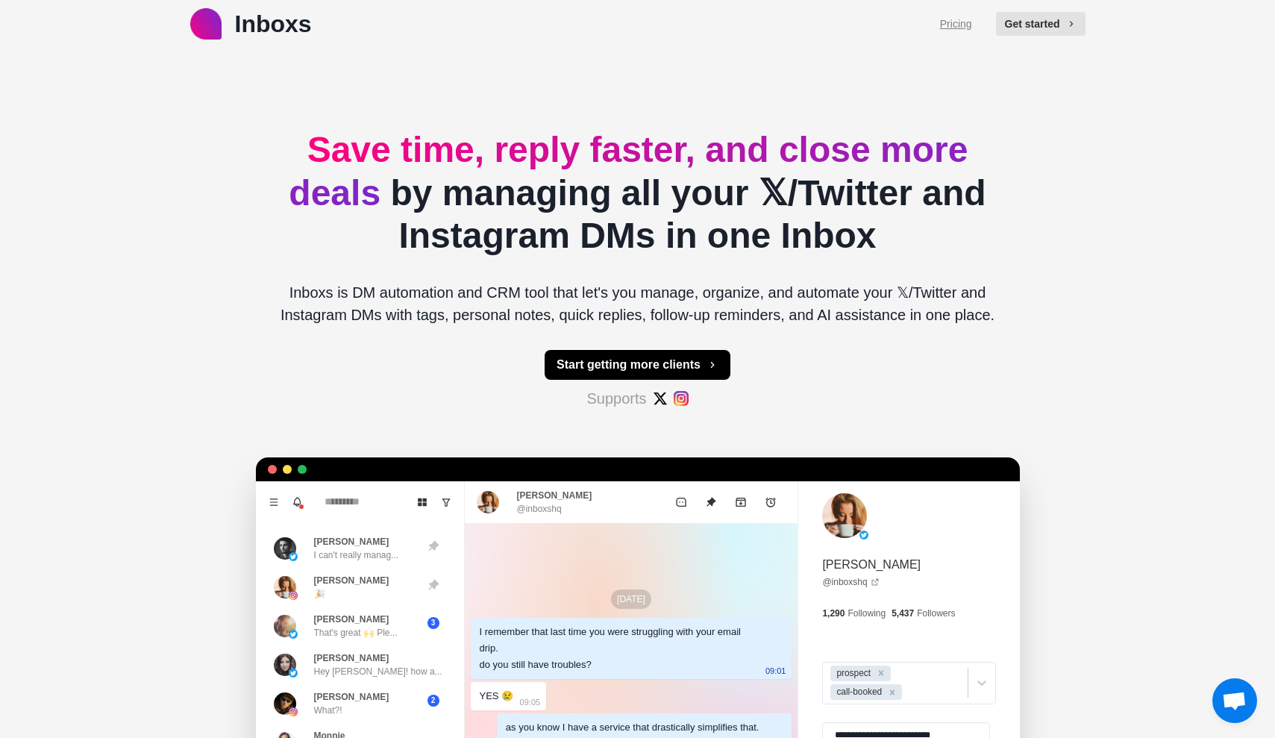 The image size is (1275, 738). Describe the element at coordinates (422, 502) in the screenshot. I see `button: Board View` at that location.